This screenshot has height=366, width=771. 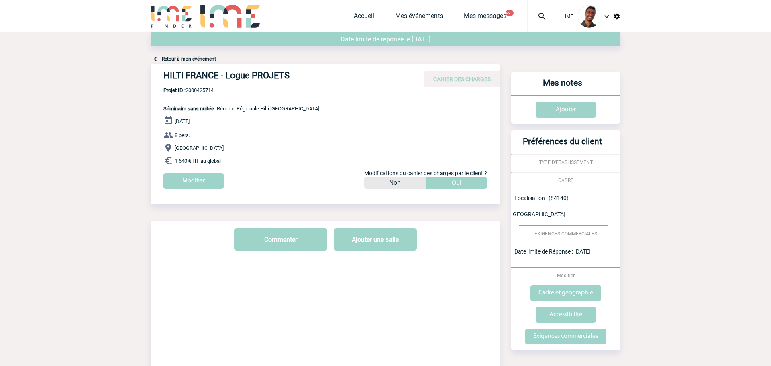 What do you see at coordinates (510, 13) in the screenshot?
I see `button: 99+` at bounding box center [510, 13].